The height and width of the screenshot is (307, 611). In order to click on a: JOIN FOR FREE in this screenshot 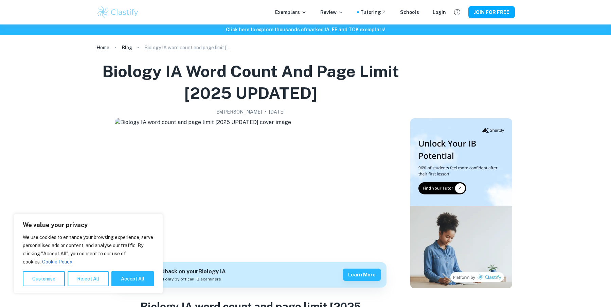, I will do `click(492, 12)`.